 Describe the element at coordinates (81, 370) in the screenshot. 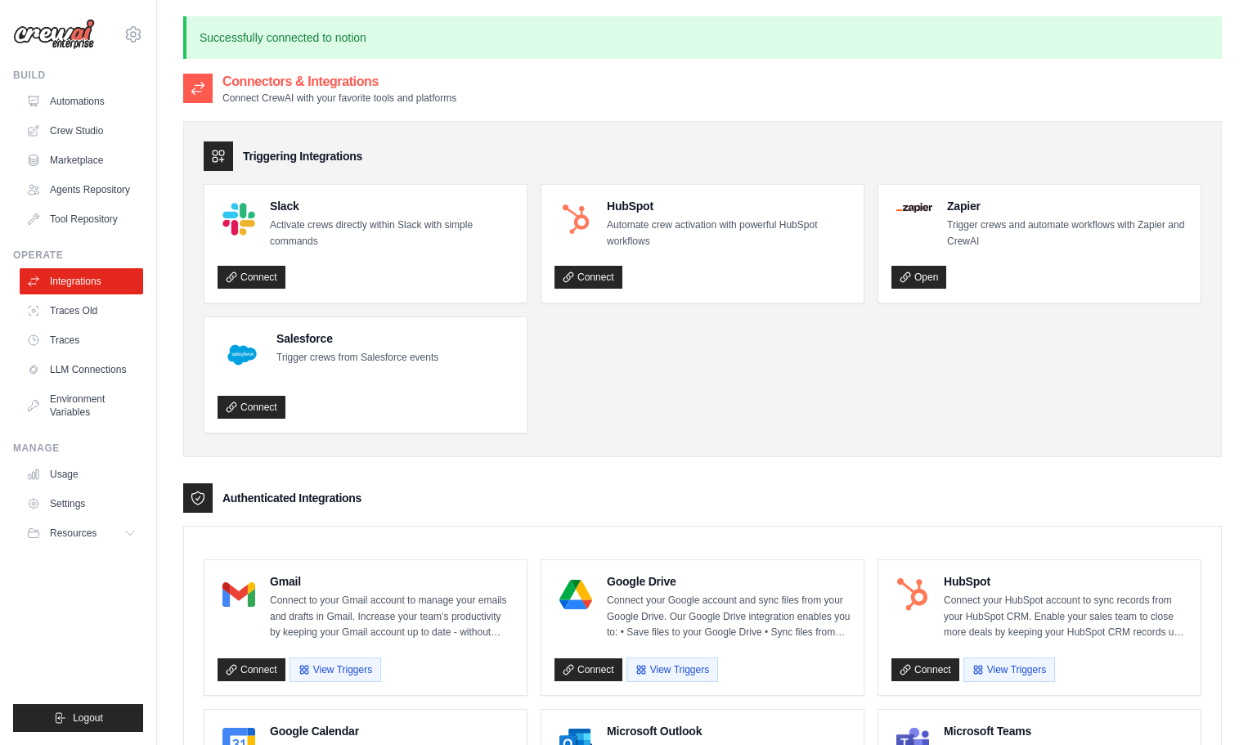

I see `a: LLM Connections` at that location.